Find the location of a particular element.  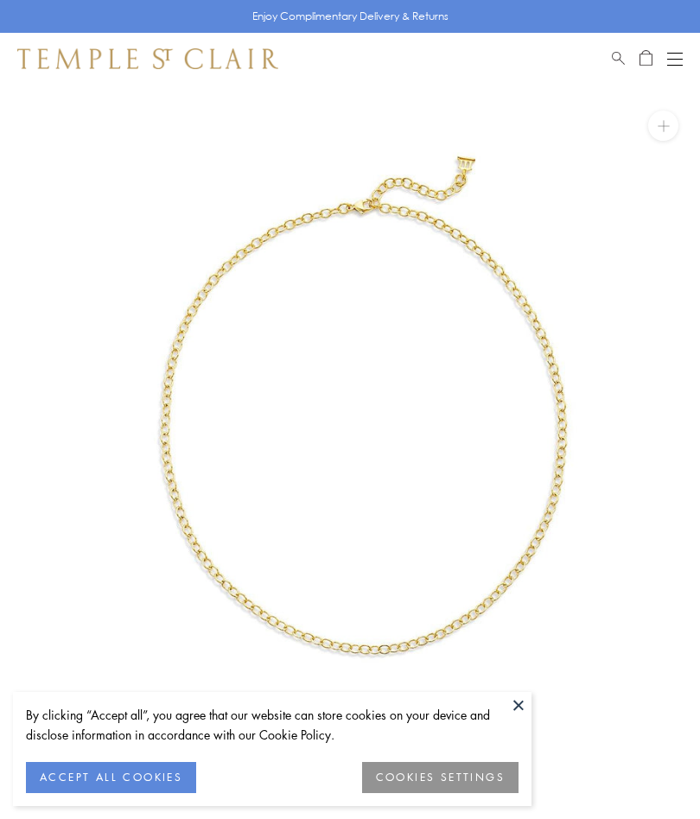

img: N88863-XSOV18 is located at coordinates (363, 422).